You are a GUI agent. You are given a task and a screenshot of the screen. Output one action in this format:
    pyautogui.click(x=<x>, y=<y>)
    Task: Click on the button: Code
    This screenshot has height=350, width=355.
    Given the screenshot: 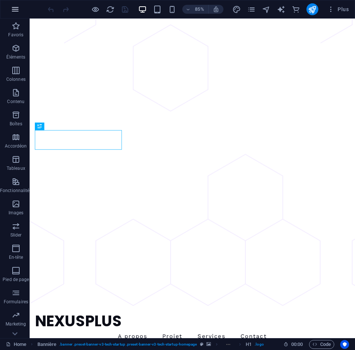 What is the action you would take?
    pyautogui.click(x=322, y=345)
    